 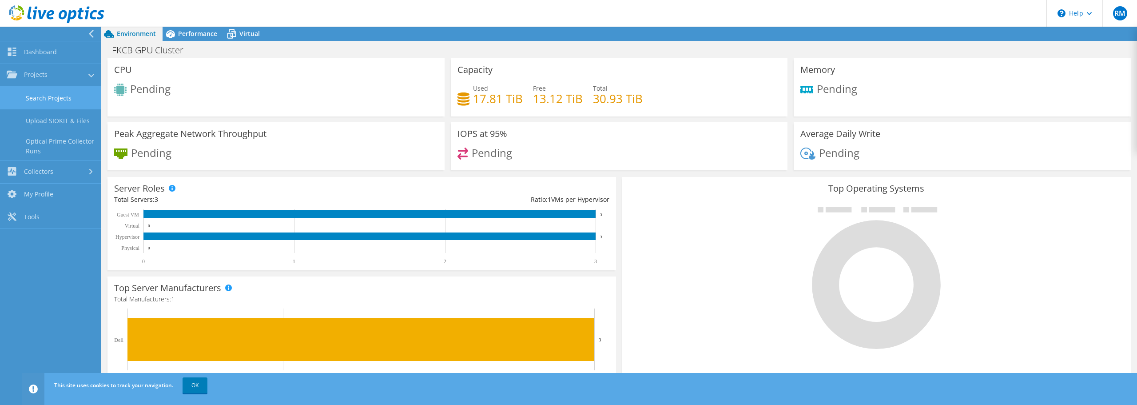 I want to click on text: Virtual, so click(x=132, y=226).